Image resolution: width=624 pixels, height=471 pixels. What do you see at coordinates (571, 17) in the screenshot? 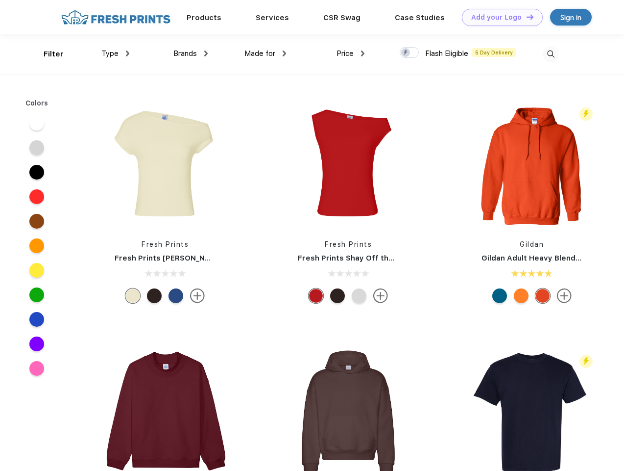
I see `a: Sign in` at bounding box center [571, 17].